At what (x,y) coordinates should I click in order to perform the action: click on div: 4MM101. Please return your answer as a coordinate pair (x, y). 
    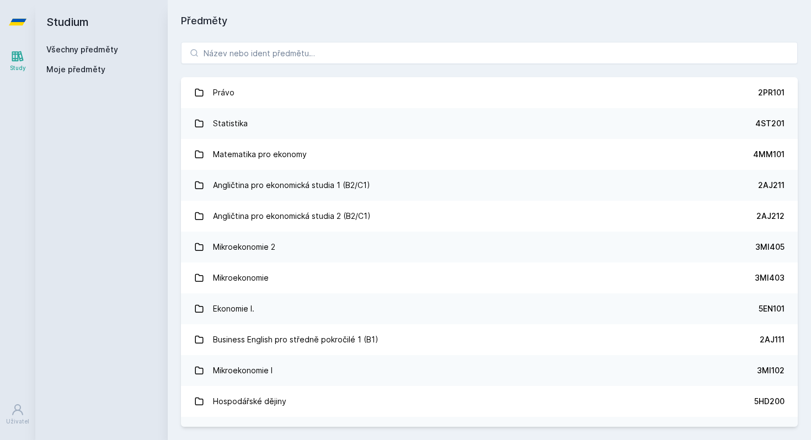
    Looking at the image, I should click on (768, 154).